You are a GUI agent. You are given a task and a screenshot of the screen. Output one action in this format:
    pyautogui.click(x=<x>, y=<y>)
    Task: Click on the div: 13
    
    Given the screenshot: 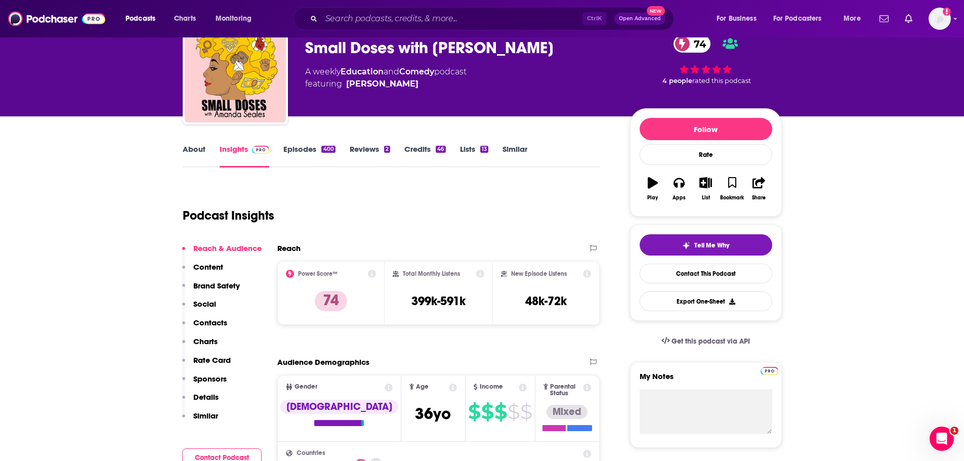 What is the action you would take?
    pyautogui.click(x=484, y=149)
    